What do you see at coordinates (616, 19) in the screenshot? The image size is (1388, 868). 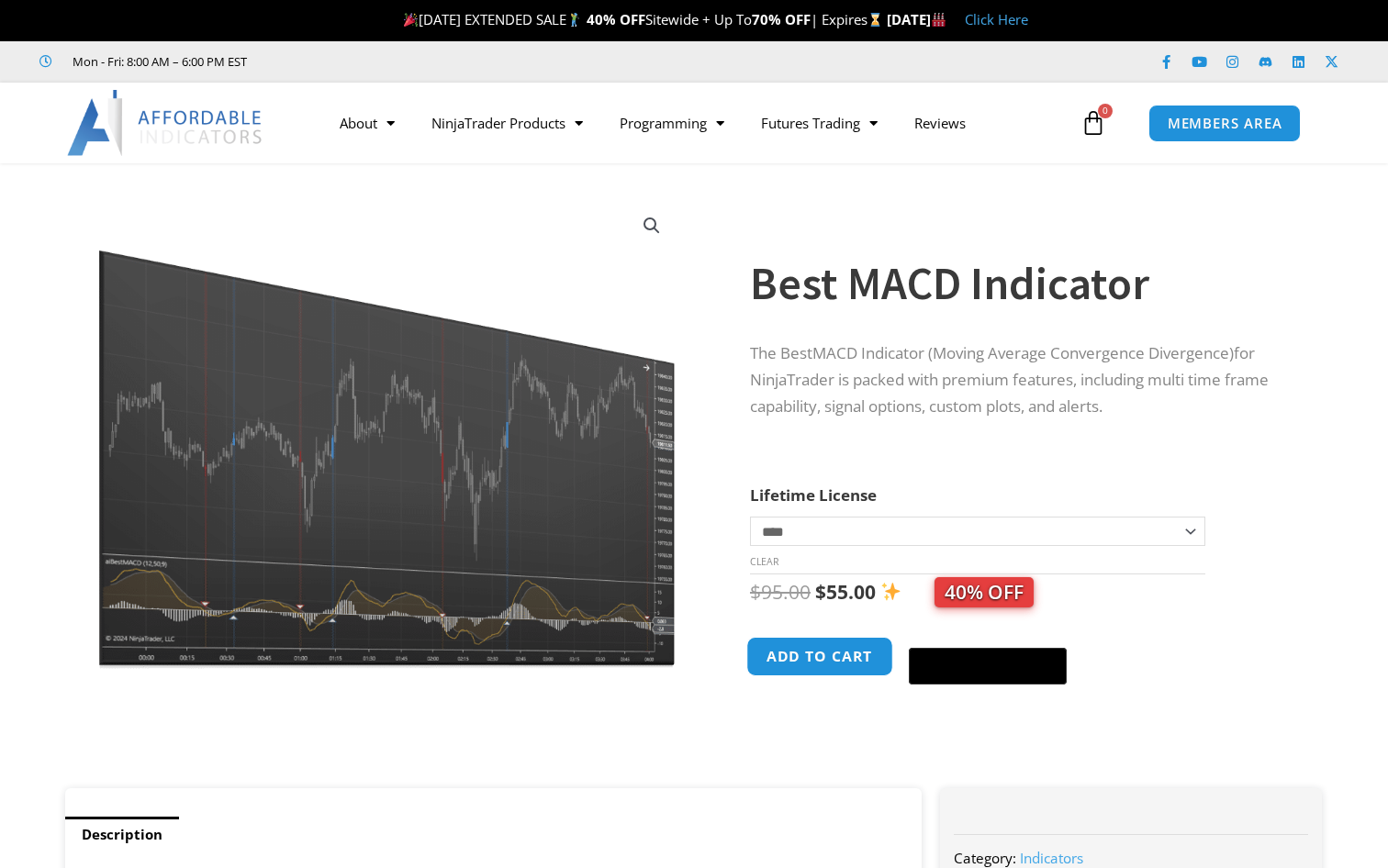 I see `strong: 40% OFF` at bounding box center [616, 19].